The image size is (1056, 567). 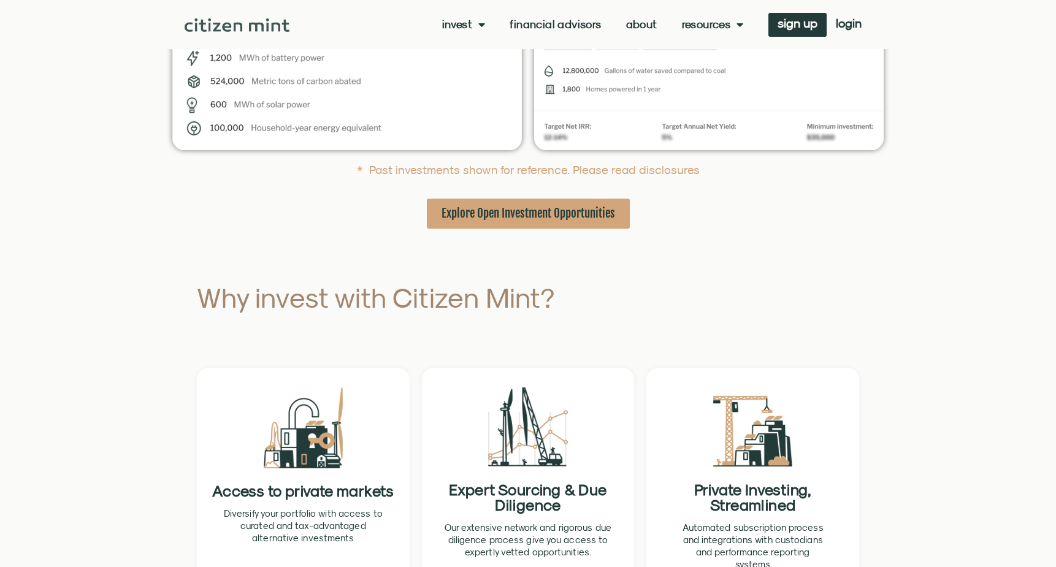 I want to click on p: Our extensive network and rigorous due diligence process give you access to expertly vetted oppor..., so click(x=528, y=540).